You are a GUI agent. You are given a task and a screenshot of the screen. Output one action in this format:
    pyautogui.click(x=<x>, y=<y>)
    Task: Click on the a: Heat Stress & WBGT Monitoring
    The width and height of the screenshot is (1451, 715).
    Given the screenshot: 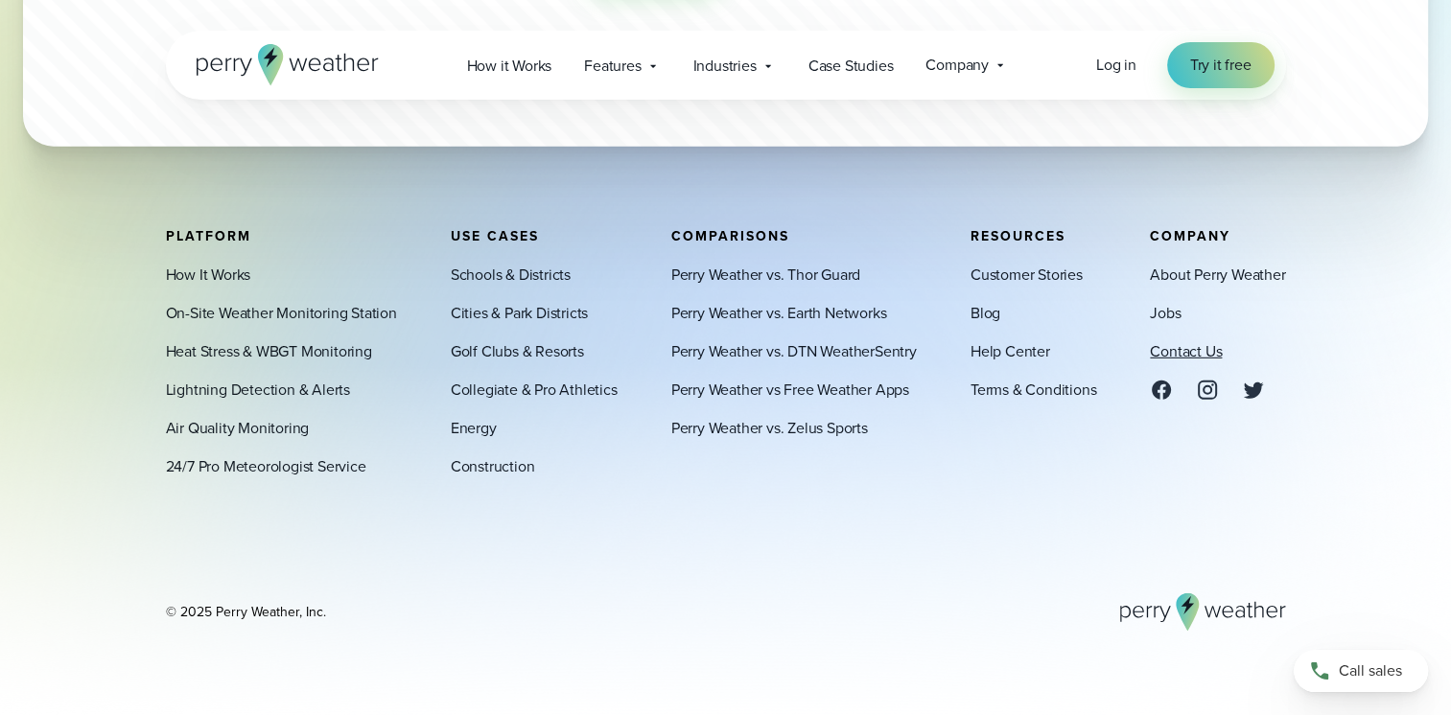 What is the action you would take?
    pyautogui.click(x=268, y=351)
    